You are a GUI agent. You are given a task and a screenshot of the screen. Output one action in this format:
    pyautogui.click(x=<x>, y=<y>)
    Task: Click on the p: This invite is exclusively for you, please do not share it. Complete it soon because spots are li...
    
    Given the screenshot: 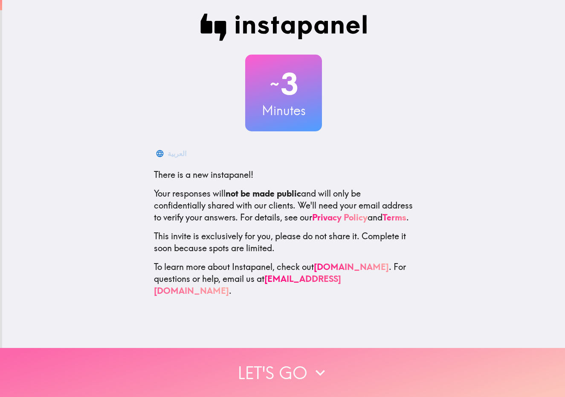 What is the action you would take?
    pyautogui.click(x=284, y=242)
    